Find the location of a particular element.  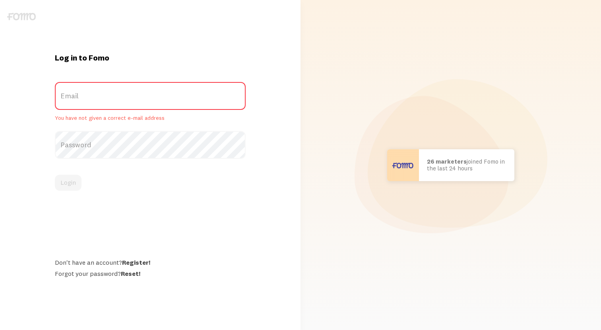

b: 26 marketers is located at coordinates (447, 161).